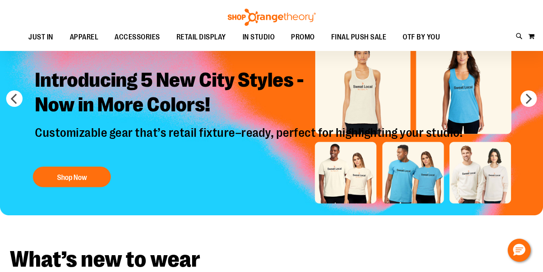 The height and width of the screenshot is (272, 543). What do you see at coordinates (201, 37) in the screenshot?
I see `span: RETAIL DISPLAY` at bounding box center [201, 37].